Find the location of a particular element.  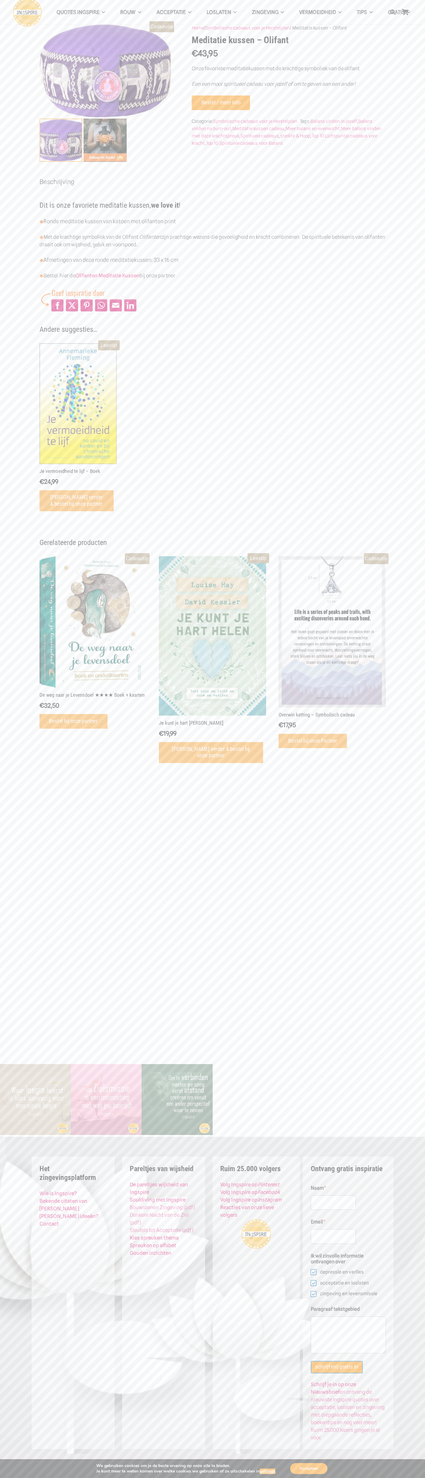

div: Geef inspiratie door is located at coordinates (95, 293).